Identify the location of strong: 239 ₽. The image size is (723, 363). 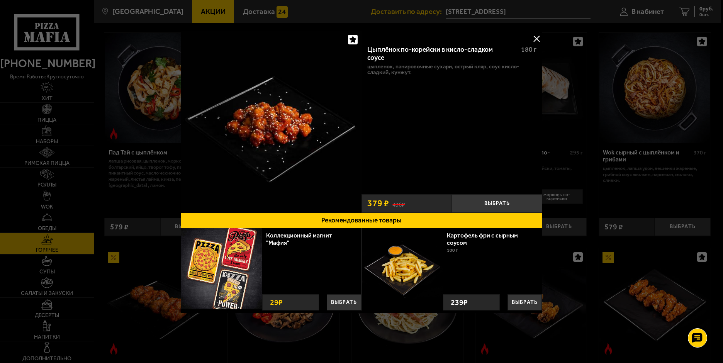
(459, 303).